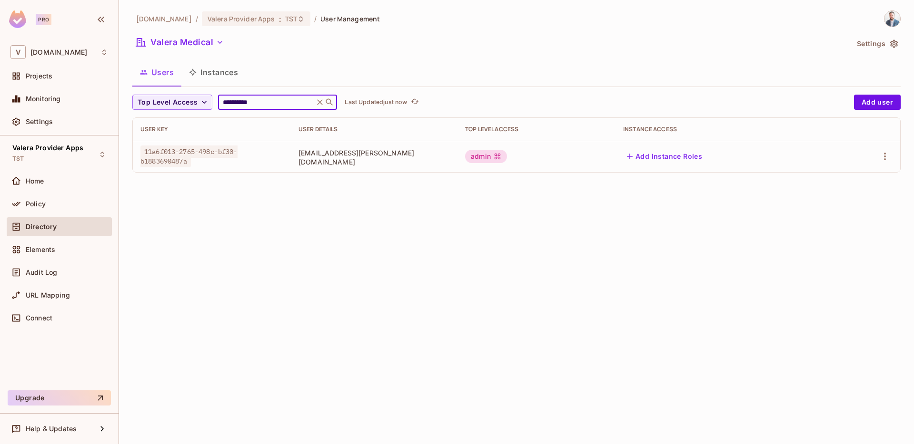  What do you see at coordinates (877, 44) in the screenshot?
I see `button: Settings` at bounding box center [877, 44].